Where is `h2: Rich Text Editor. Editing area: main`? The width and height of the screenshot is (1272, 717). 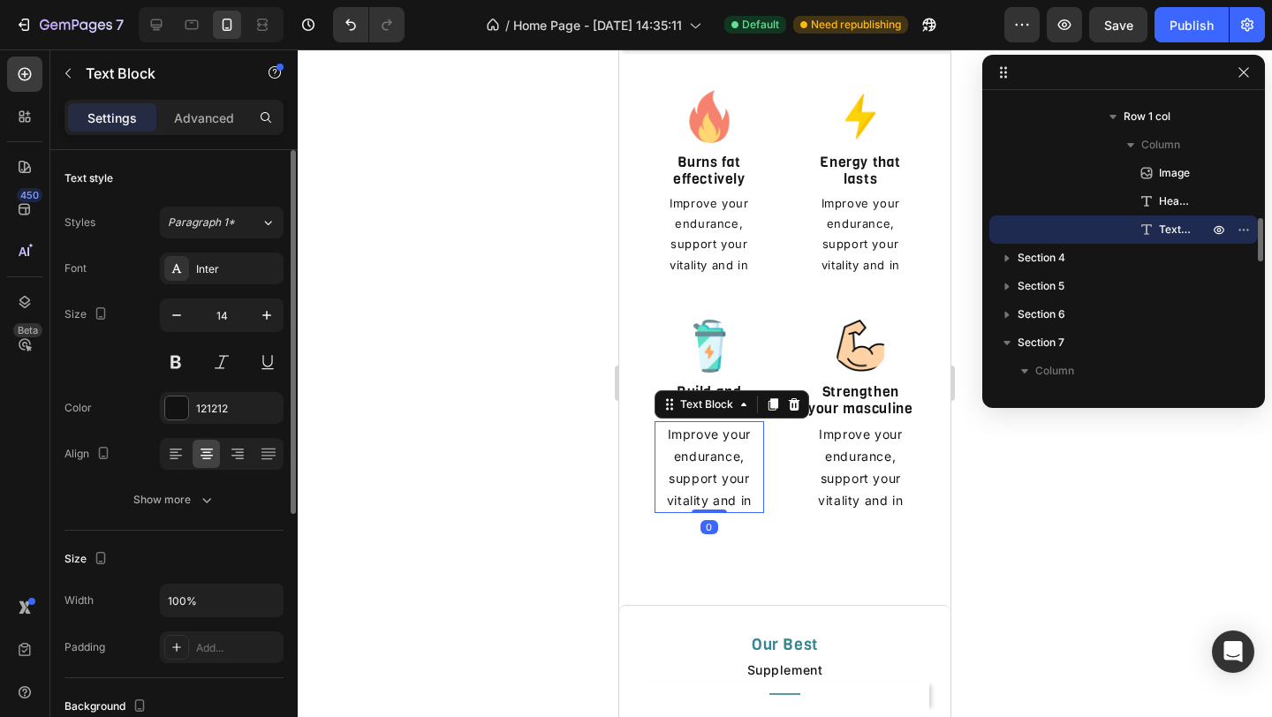 h2: Rich Text Editor. Editing area: main is located at coordinates (242, 351).